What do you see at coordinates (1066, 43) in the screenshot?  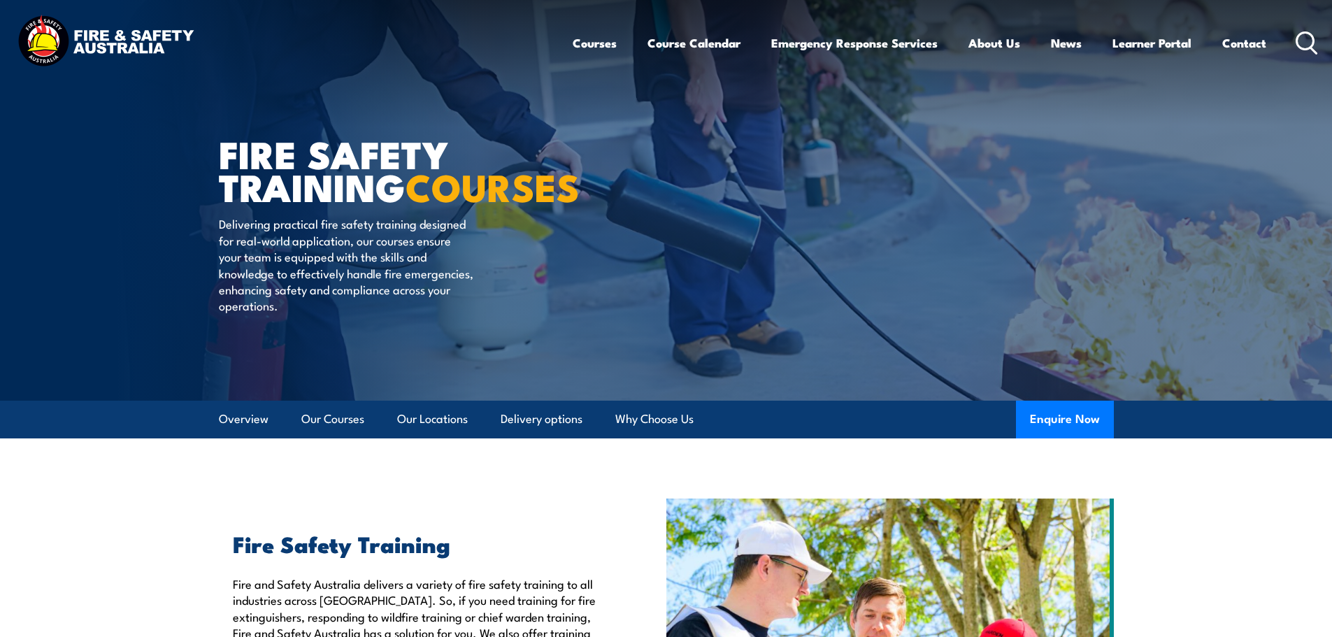 I see `a: News` at bounding box center [1066, 43].